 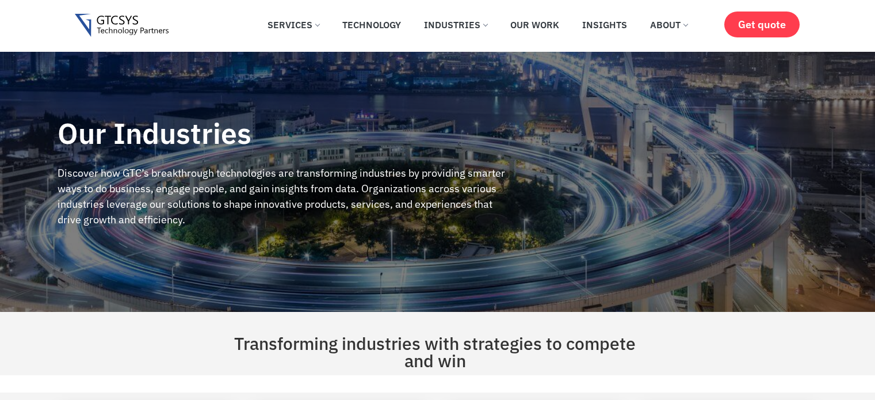 I want to click on a: Insights, so click(x=605, y=25).